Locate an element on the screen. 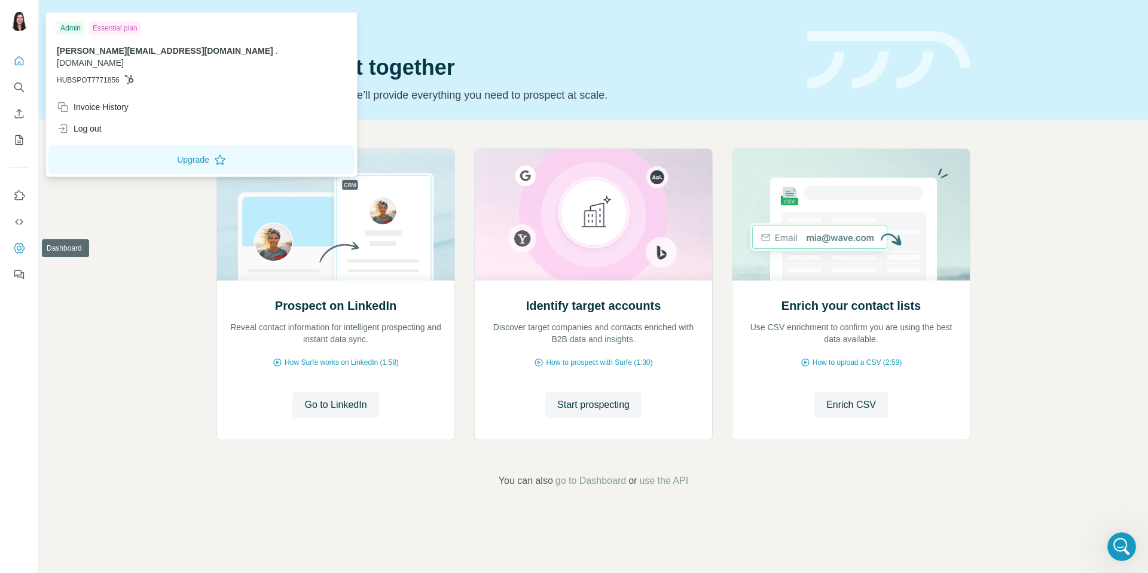 The height and width of the screenshot is (573, 1148). span: How to prospect with Surfe (1:30) is located at coordinates (599, 362).